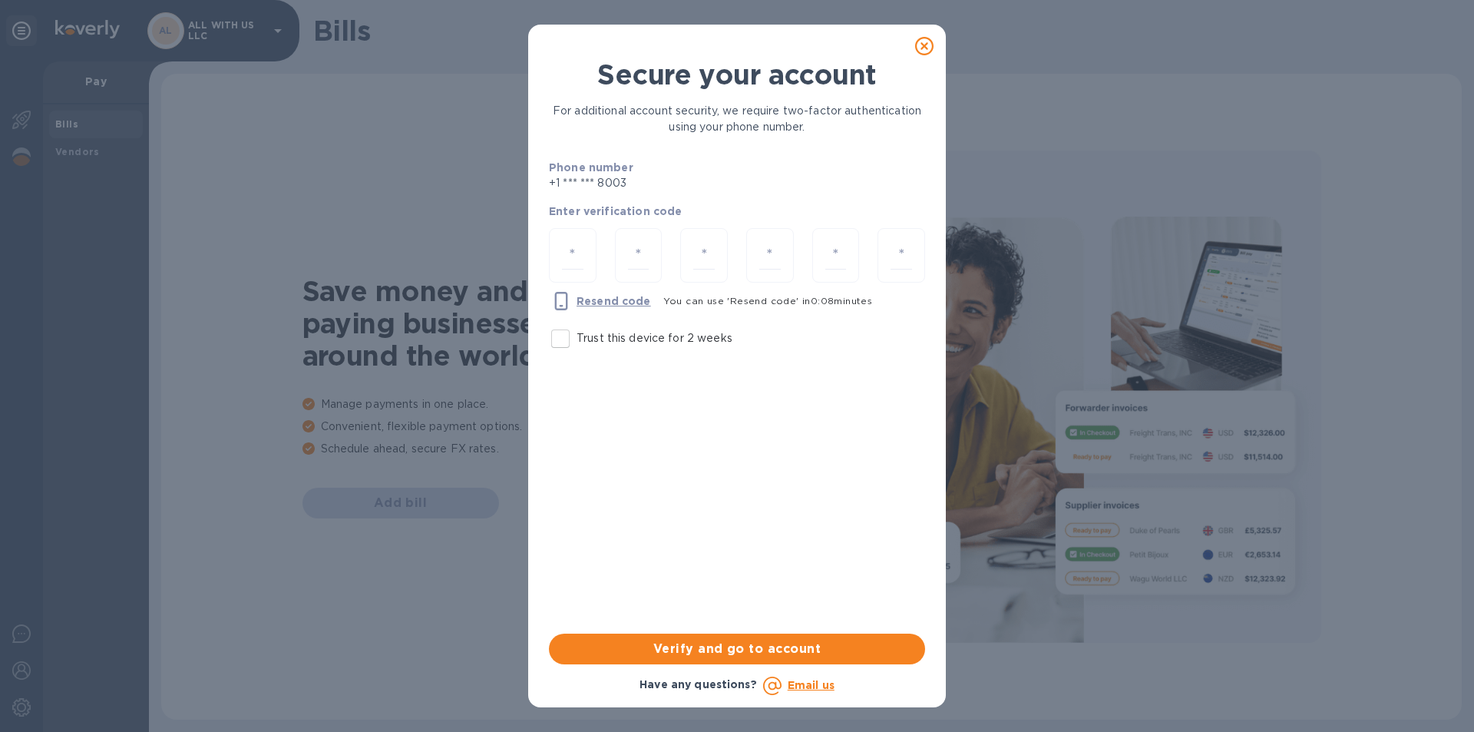 The width and height of the screenshot is (1474, 732). I want to click on h1: Secure your account, so click(737, 74).